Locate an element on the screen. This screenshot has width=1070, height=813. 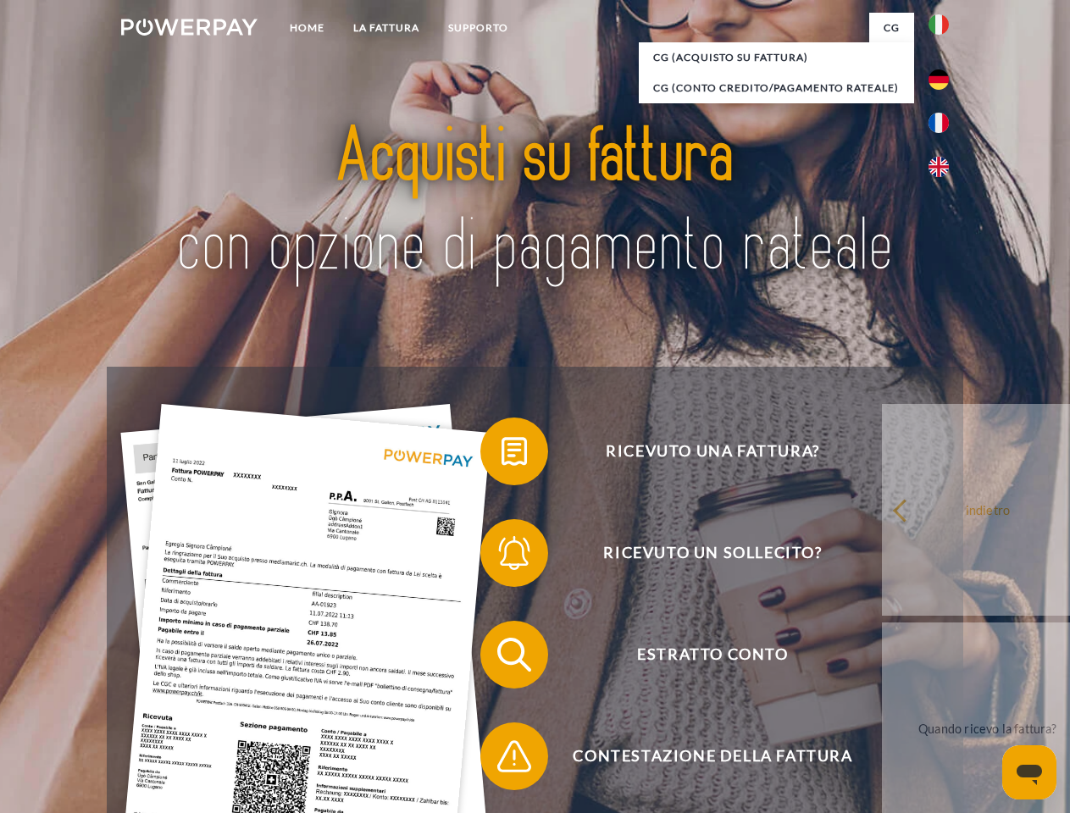
span: Contestazione della fattura is located at coordinates (712, 756).